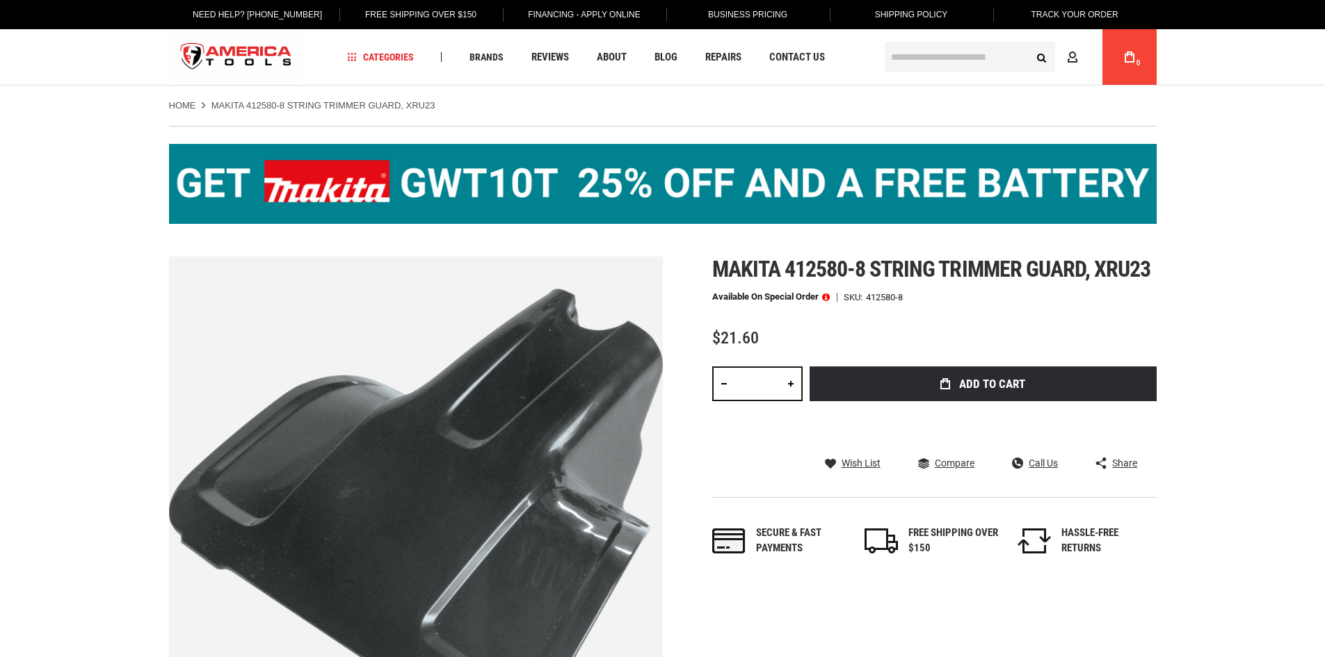 The height and width of the screenshot is (657, 1325). I want to click on span: Add to Cart, so click(992, 384).